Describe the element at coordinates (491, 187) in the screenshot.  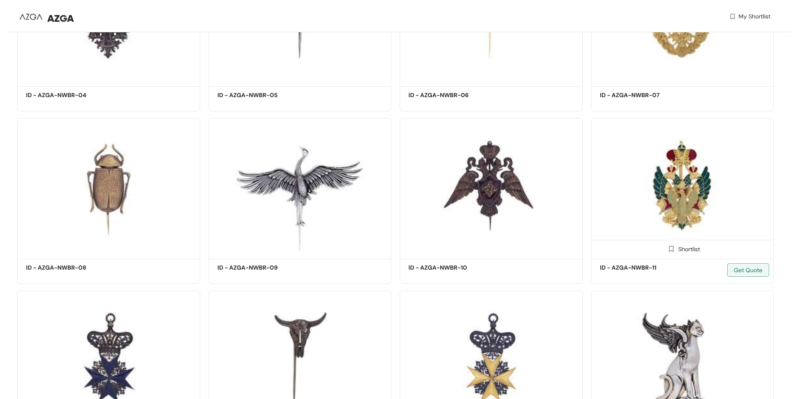
I see `img: 2b8cd88a-94c3-4cb3-aa01-a15cc3b3d138` at that location.